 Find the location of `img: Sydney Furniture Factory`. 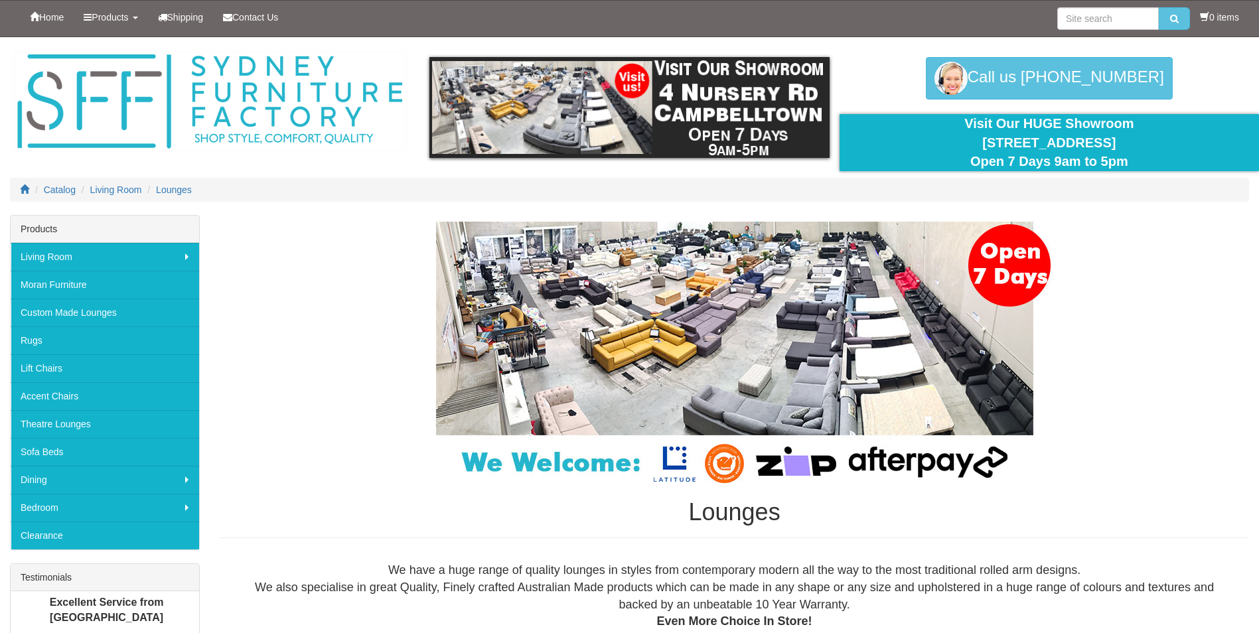

img: Sydney Furniture Factory is located at coordinates (210, 102).